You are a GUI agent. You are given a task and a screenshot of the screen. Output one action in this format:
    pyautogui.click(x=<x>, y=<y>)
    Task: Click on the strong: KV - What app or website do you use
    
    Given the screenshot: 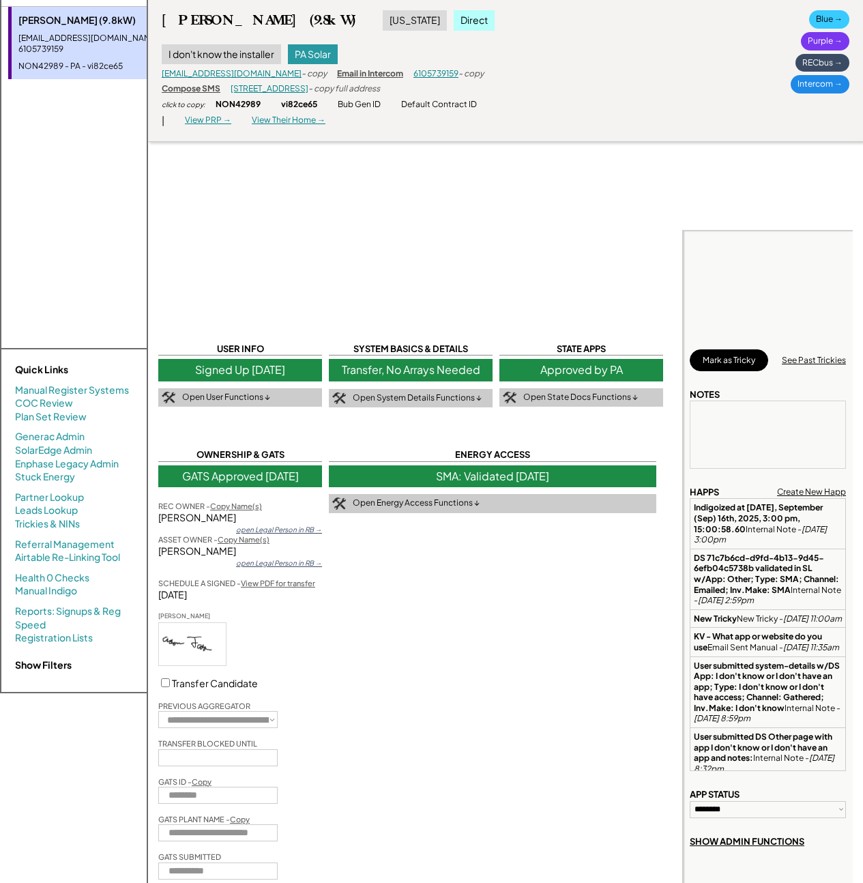 What is the action you would take?
    pyautogui.click(x=759, y=642)
    